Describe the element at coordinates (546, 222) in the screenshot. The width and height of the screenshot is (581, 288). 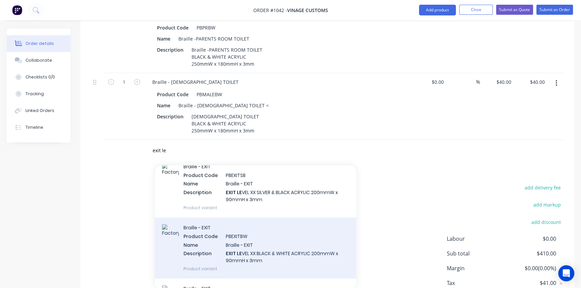
I see `button: add discount` at that location.